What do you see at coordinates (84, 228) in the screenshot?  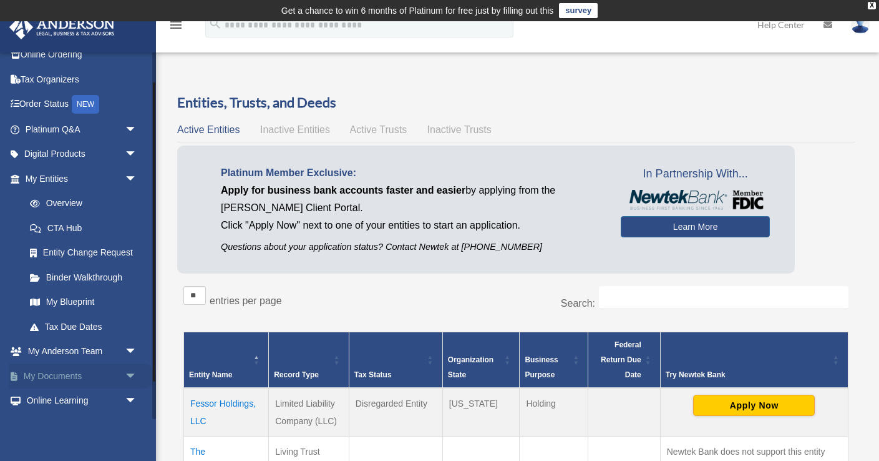 I see `a: CTA Hub` at bounding box center [84, 228].